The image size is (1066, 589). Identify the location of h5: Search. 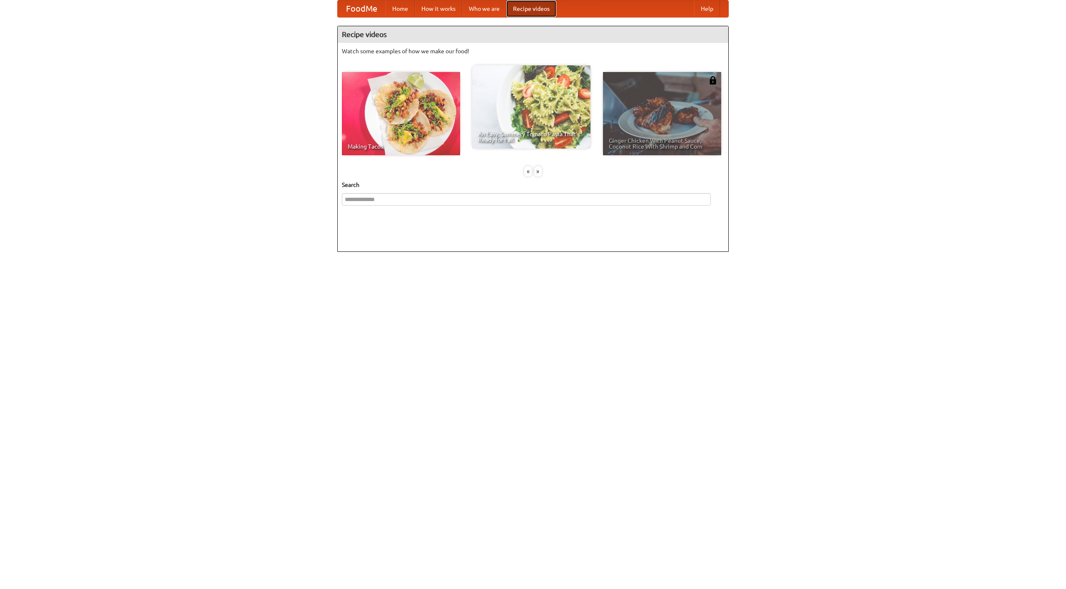
(533, 185).